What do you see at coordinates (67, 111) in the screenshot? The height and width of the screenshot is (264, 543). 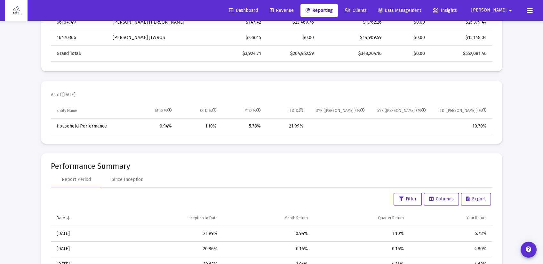 I see `div: Entity Name` at bounding box center [67, 111].